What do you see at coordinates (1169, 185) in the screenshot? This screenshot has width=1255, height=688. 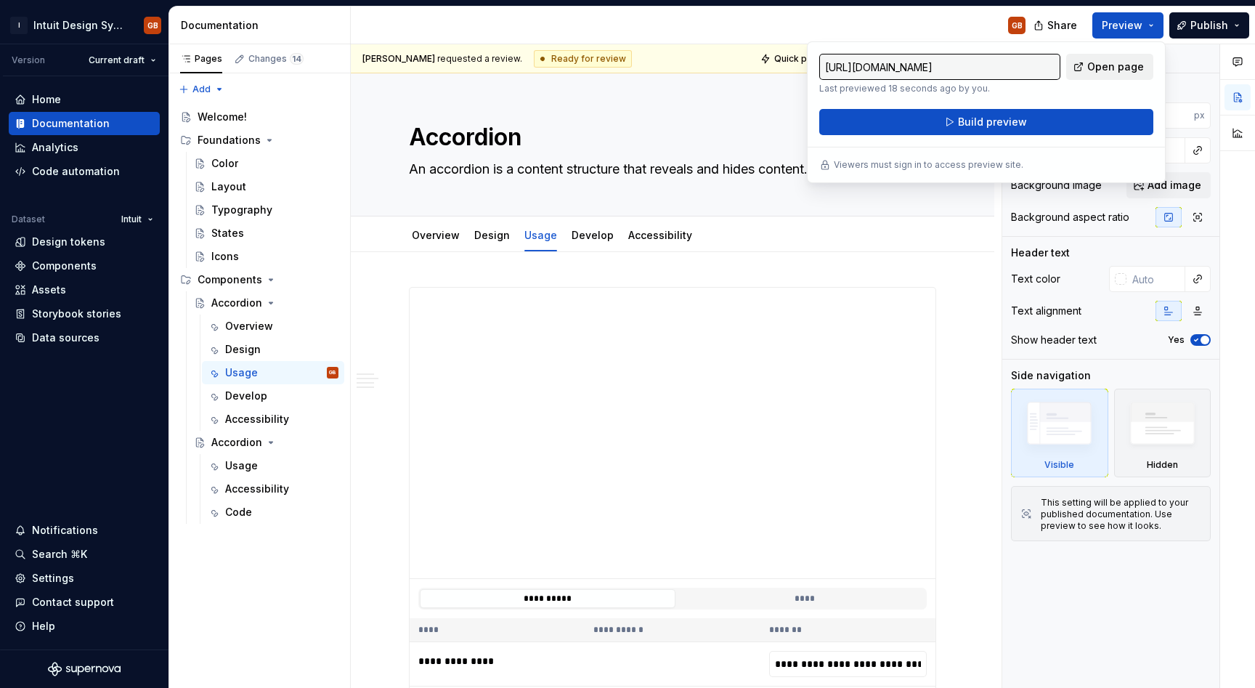 I see `button: Add image` at bounding box center [1169, 185].